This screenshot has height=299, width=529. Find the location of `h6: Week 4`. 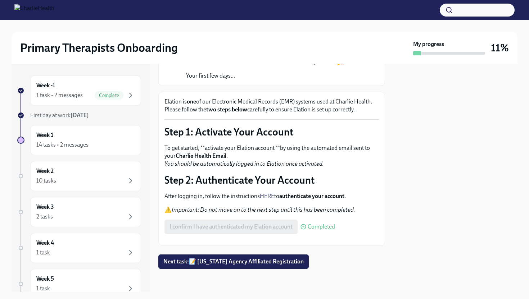

h6: Week 4 is located at coordinates (45, 243).